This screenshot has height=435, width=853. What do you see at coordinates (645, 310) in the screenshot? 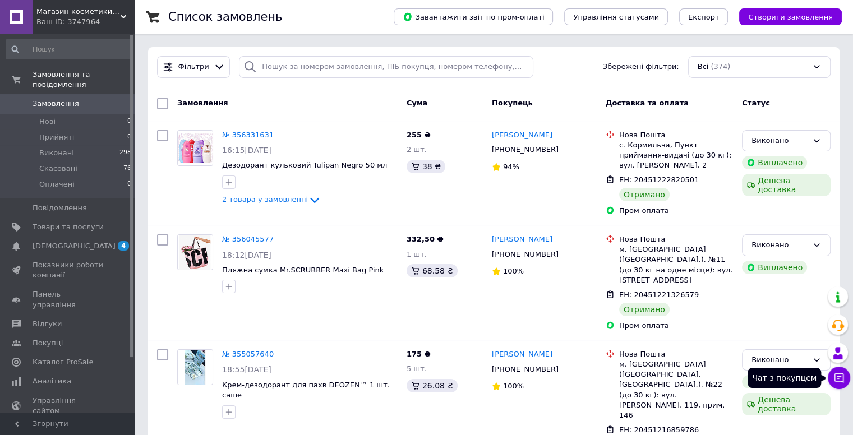
I see `div: Отримано` at bounding box center [645, 310].